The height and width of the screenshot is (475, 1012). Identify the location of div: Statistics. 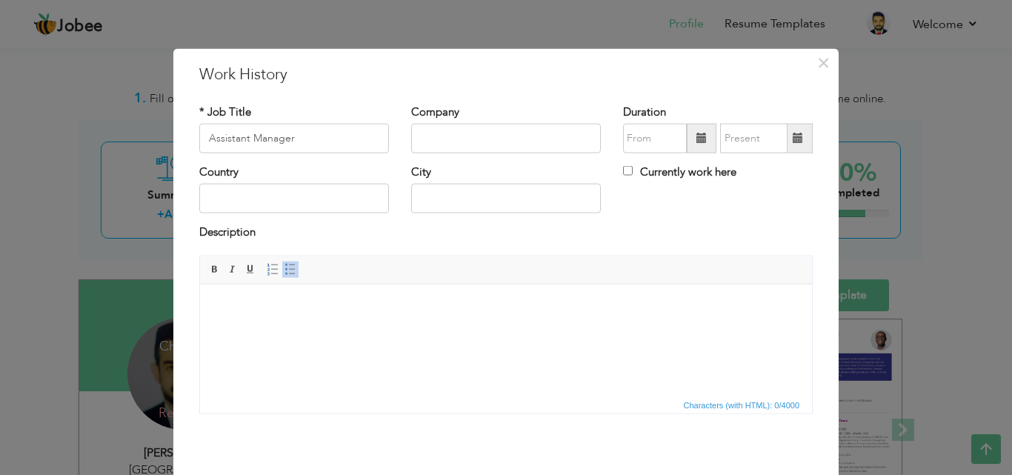
(743, 405).